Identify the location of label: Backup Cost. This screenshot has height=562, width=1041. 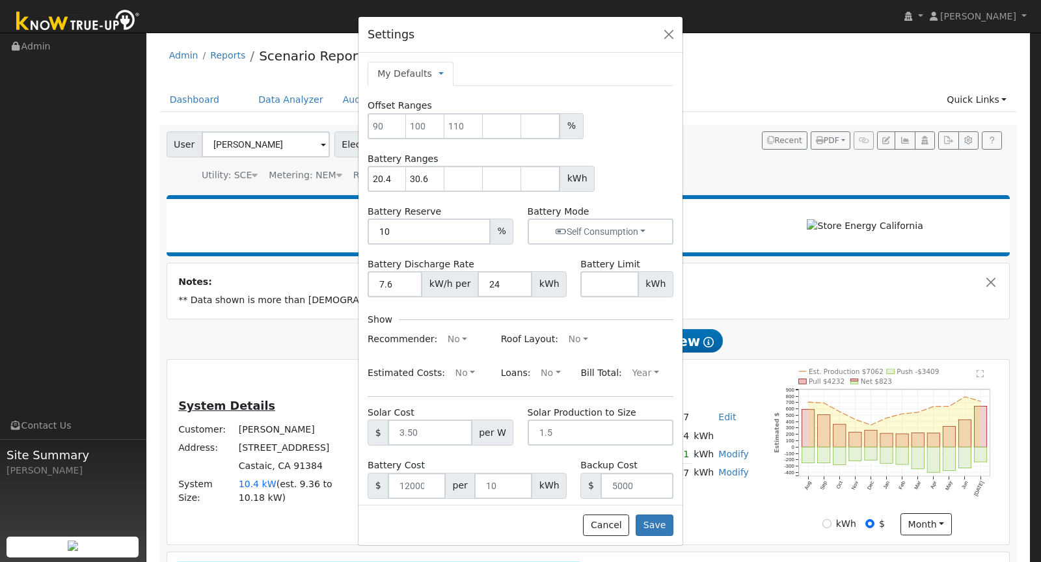
(608, 465).